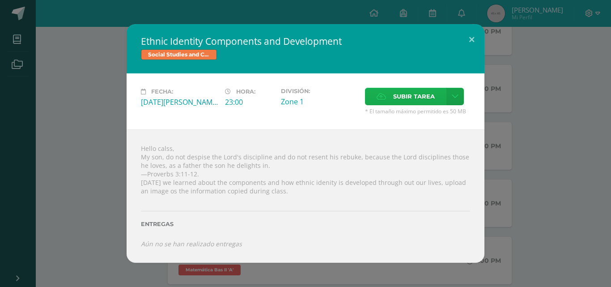 The height and width of the screenshot is (287, 611). I want to click on span: Hora:, so click(245, 91).